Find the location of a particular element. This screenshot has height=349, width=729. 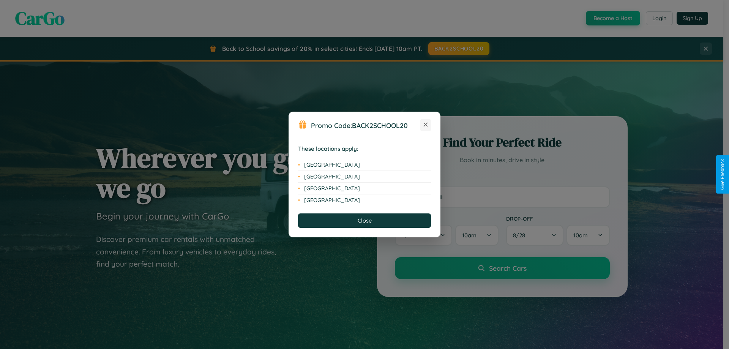

b: BACK2SCHOOL20 is located at coordinates (380, 125).